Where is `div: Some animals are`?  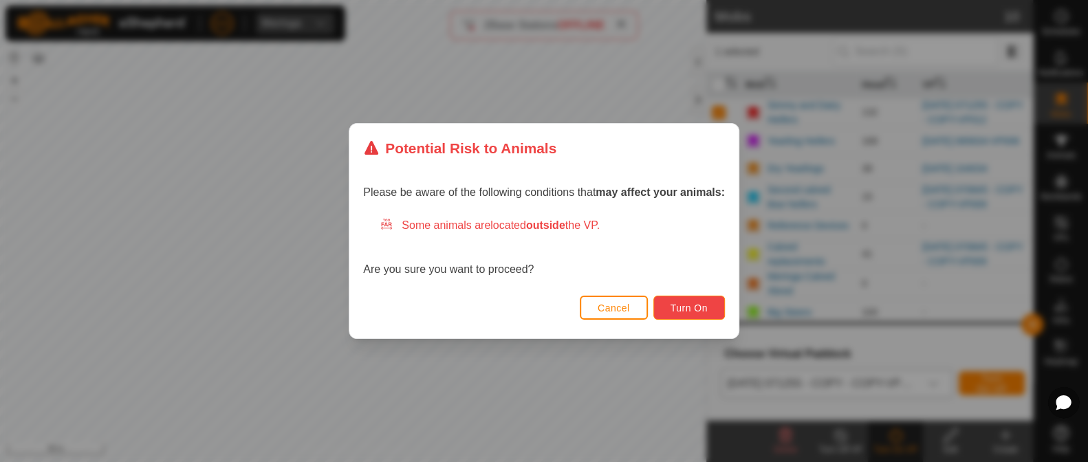 div: Some animals are is located at coordinates (552, 226).